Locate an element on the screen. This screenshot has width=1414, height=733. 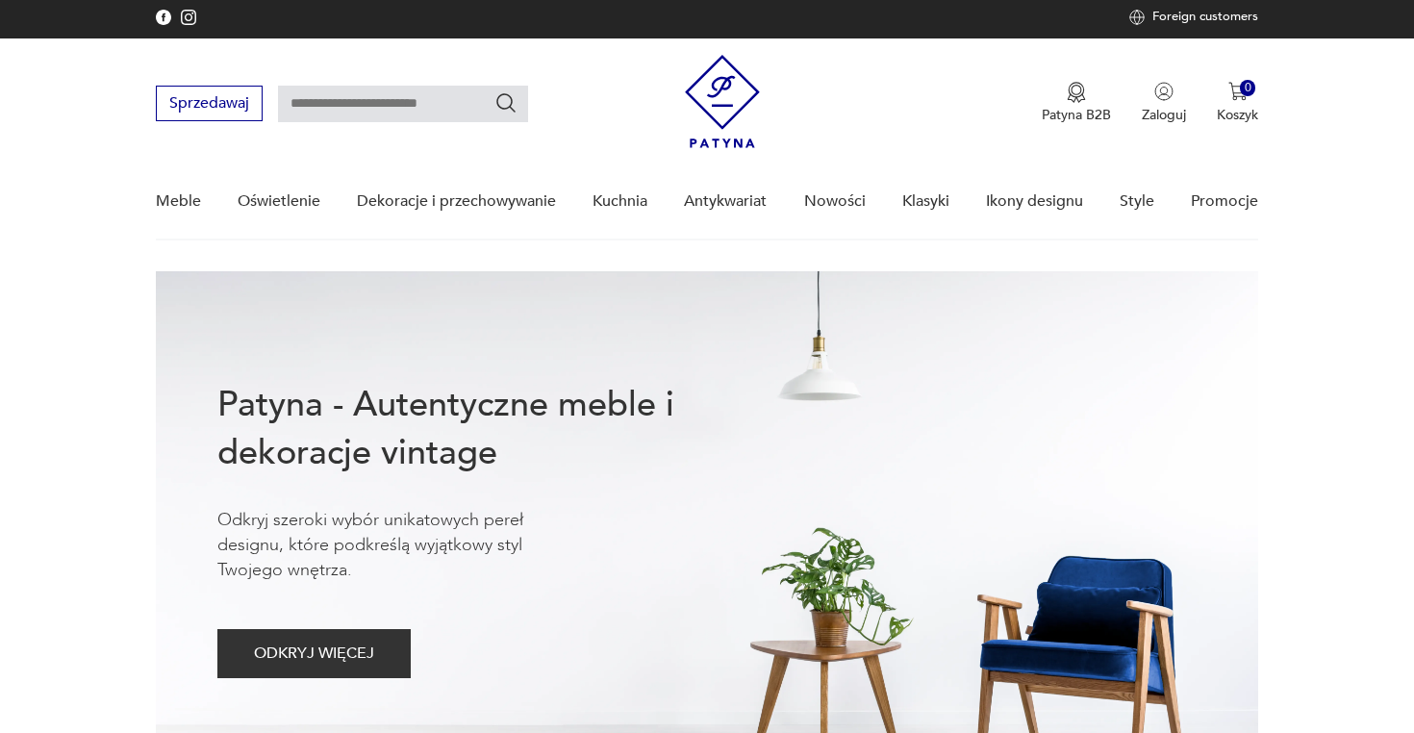
button: Patyna B2B is located at coordinates (1076, 103).